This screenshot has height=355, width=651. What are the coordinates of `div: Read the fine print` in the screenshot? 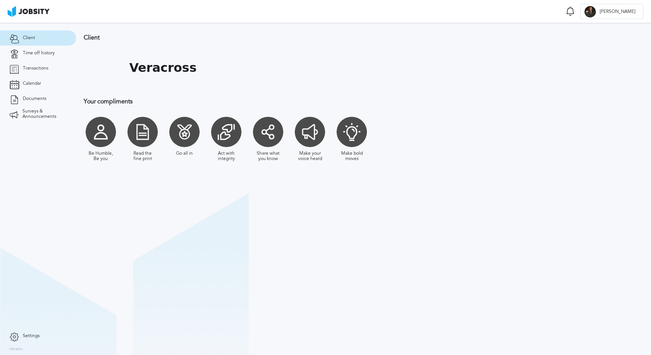 It's located at (143, 156).